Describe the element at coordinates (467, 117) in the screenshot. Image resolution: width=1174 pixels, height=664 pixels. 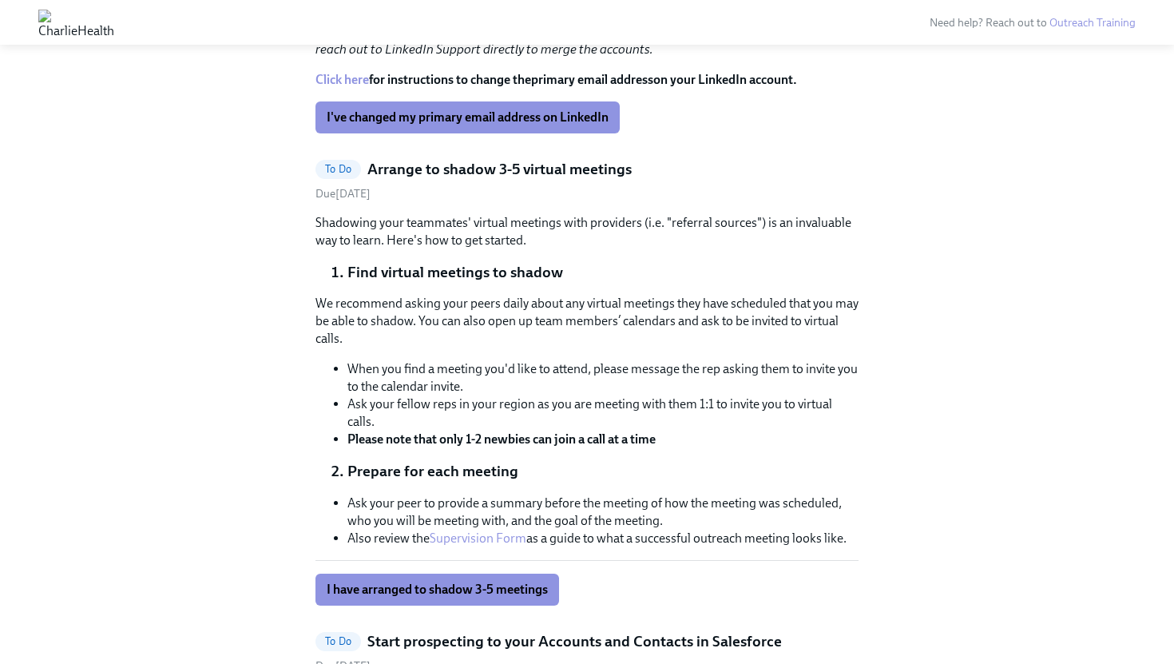
I see `button: I've changed my primary email address on LinkedIn` at that location.